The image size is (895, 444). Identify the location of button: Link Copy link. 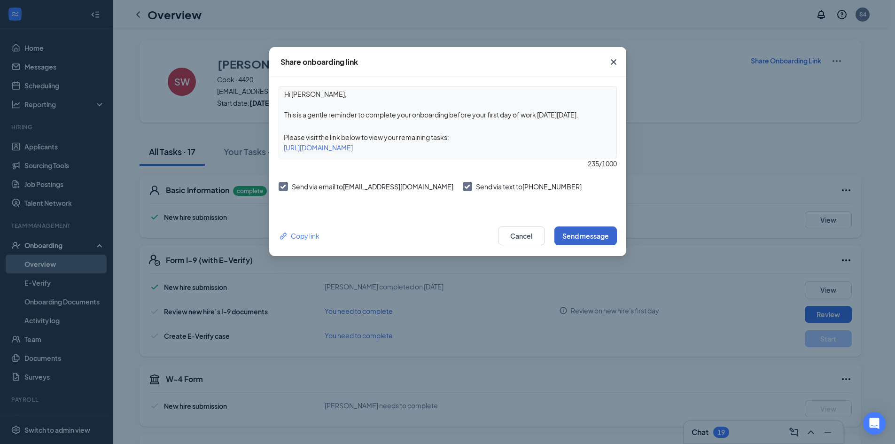
(299, 236).